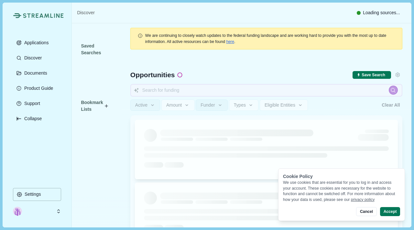 This screenshot has width=414, height=230. I want to click on button: Cancel, so click(366, 212).